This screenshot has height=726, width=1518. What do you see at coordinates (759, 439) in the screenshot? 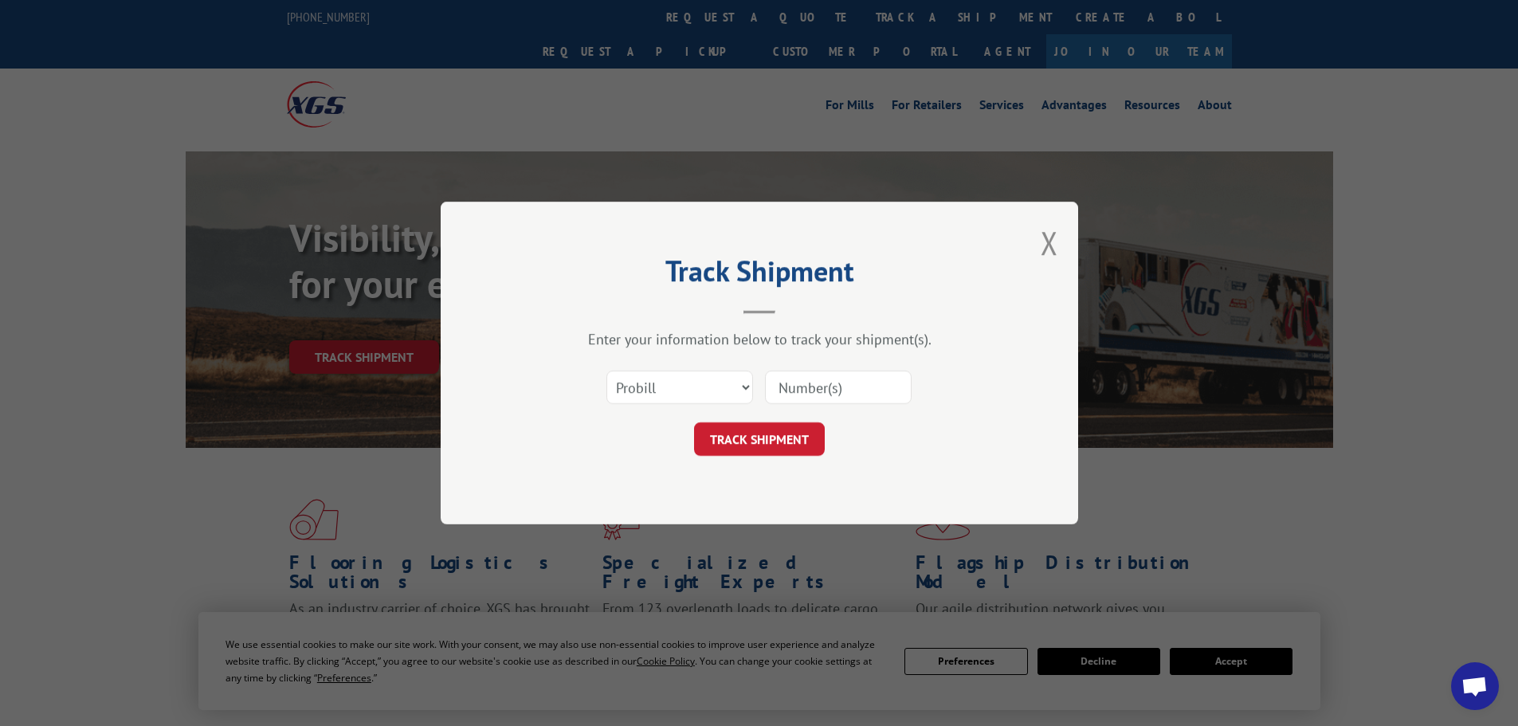
I see `button: TRACK SHIPMENT` at bounding box center [759, 439].